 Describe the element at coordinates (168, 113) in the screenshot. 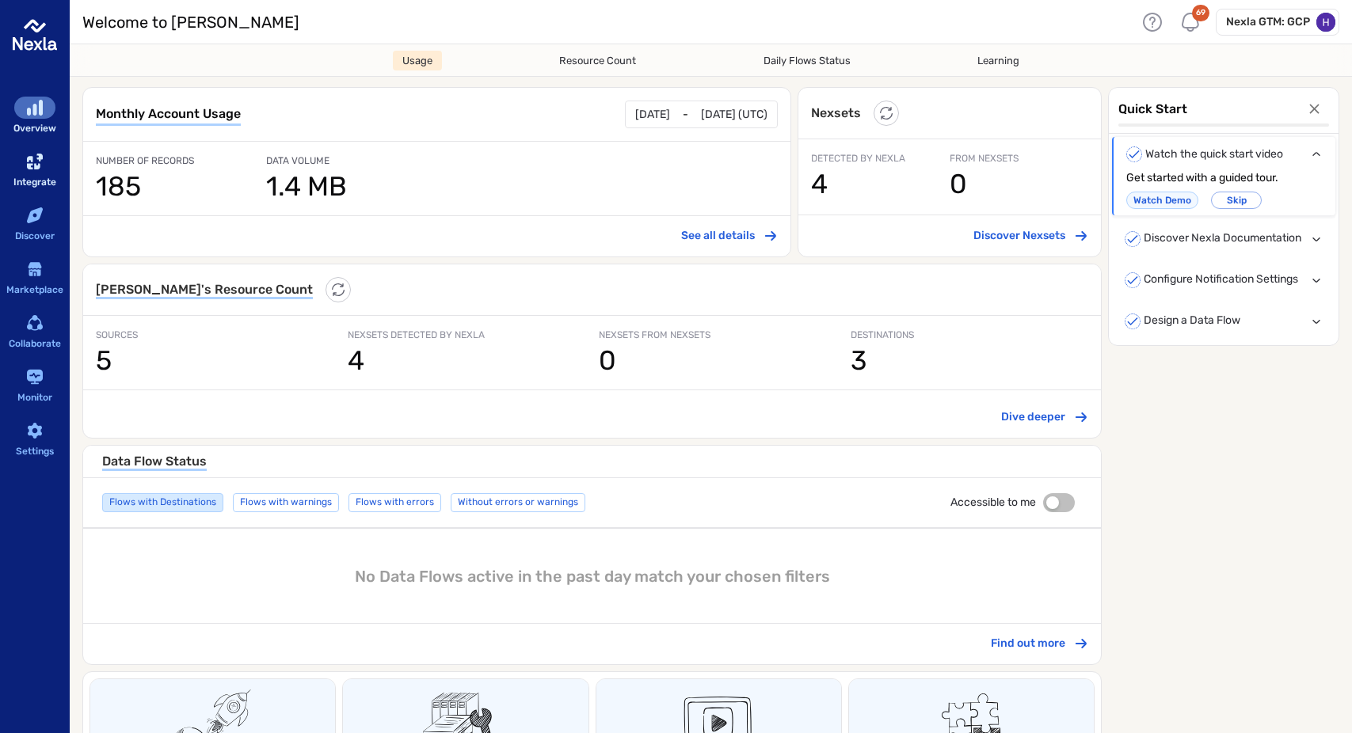

I see `span: Monthly Account Usage` at that location.